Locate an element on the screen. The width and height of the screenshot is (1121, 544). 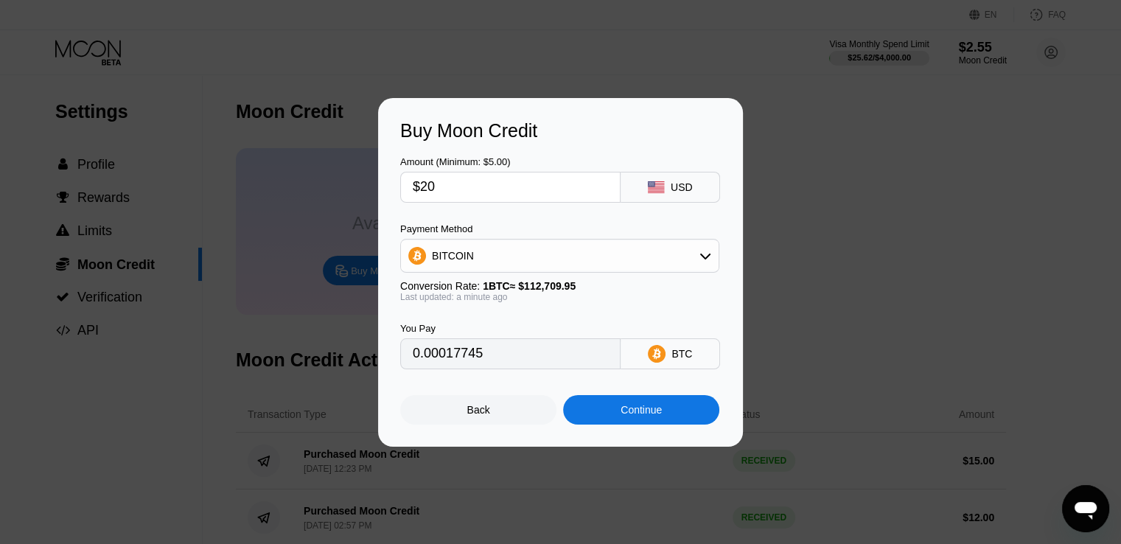
div: USD is located at coordinates (681, 187).